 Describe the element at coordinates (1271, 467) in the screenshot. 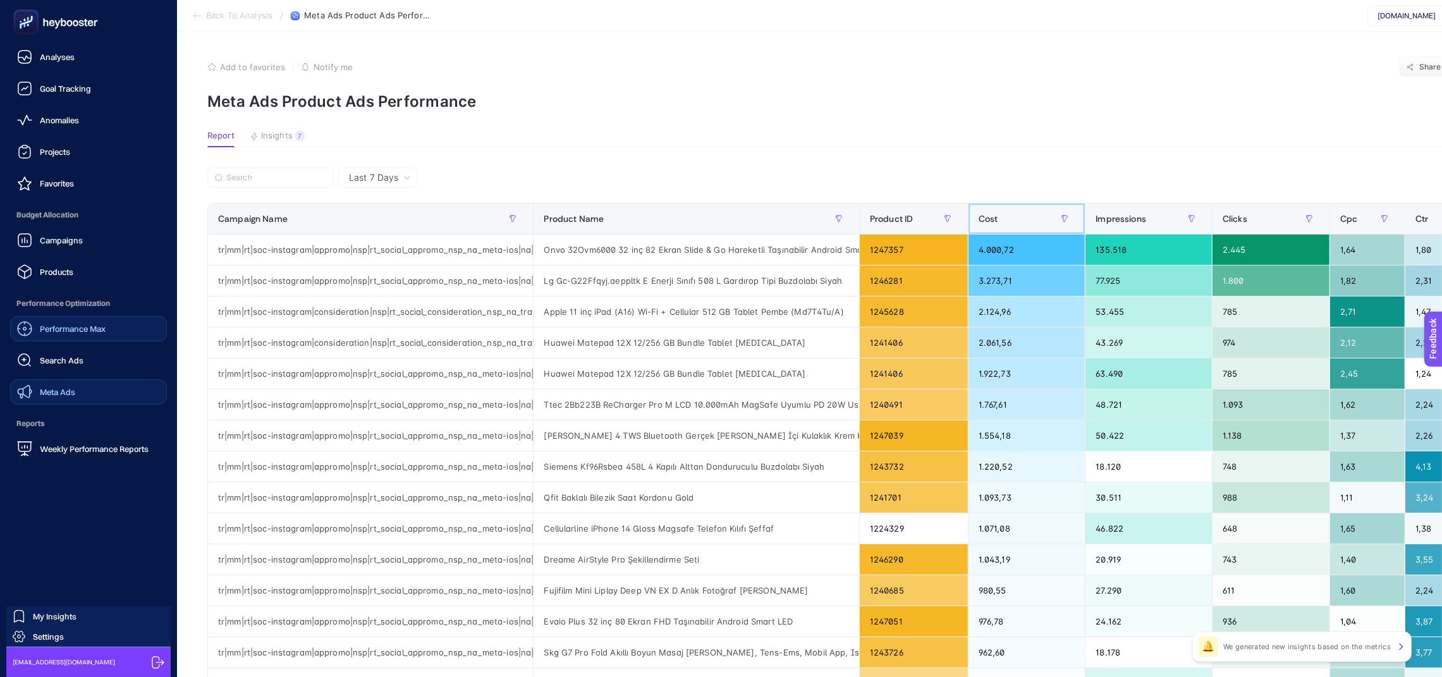

I see `div: 748` at that location.